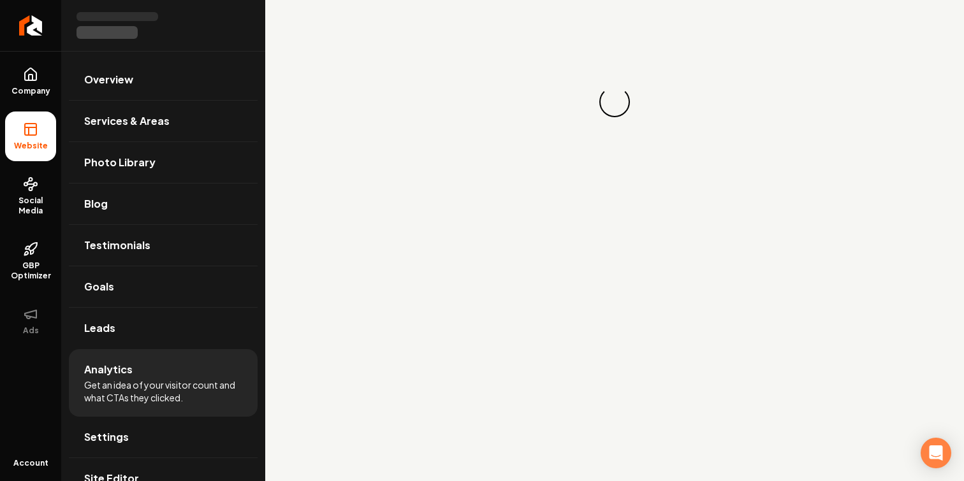 This screenshot has width=964, height=481. Describe the element at coordinates (108, 80) in the screenshot. I see `span: Overview` at that location.